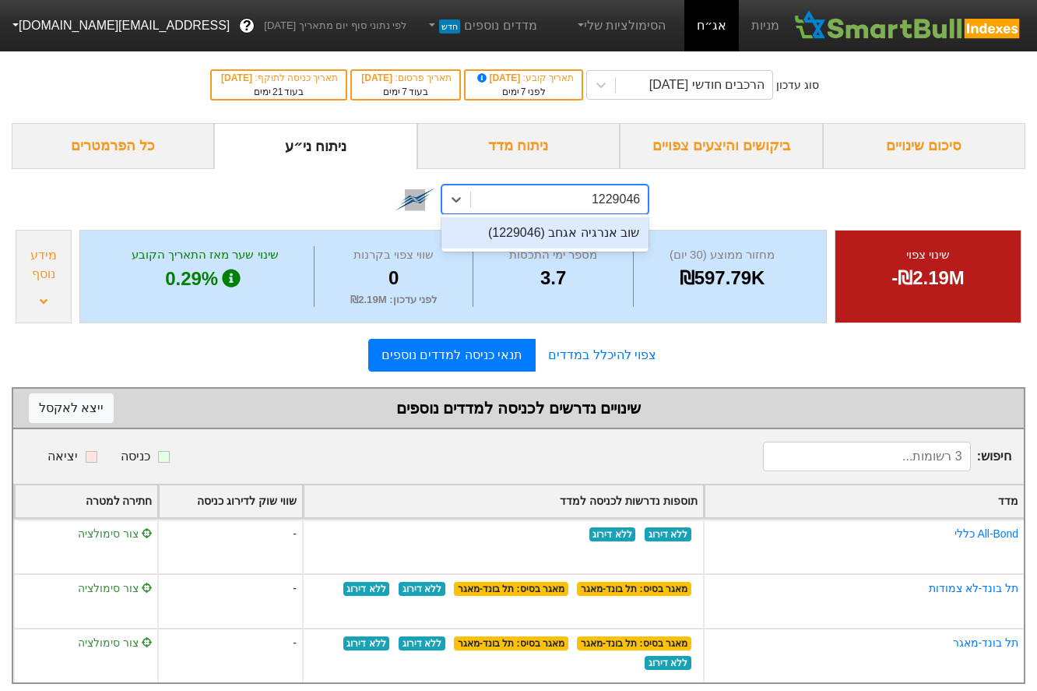 The image size is (1037, 691). I want to click on a: מדדים נוספיםחדש, so click(481, 26).